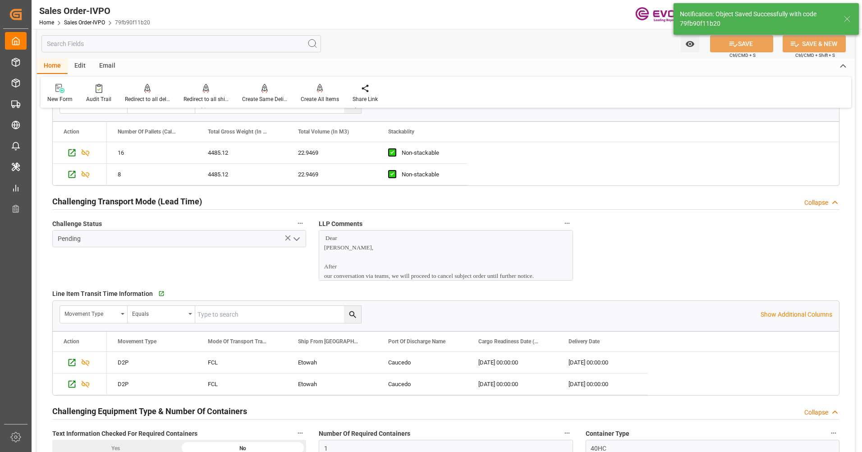  Describe the element at coordinates (417, 341) in the screenshot. I see `span: Port Of Discharge Name` at that location.